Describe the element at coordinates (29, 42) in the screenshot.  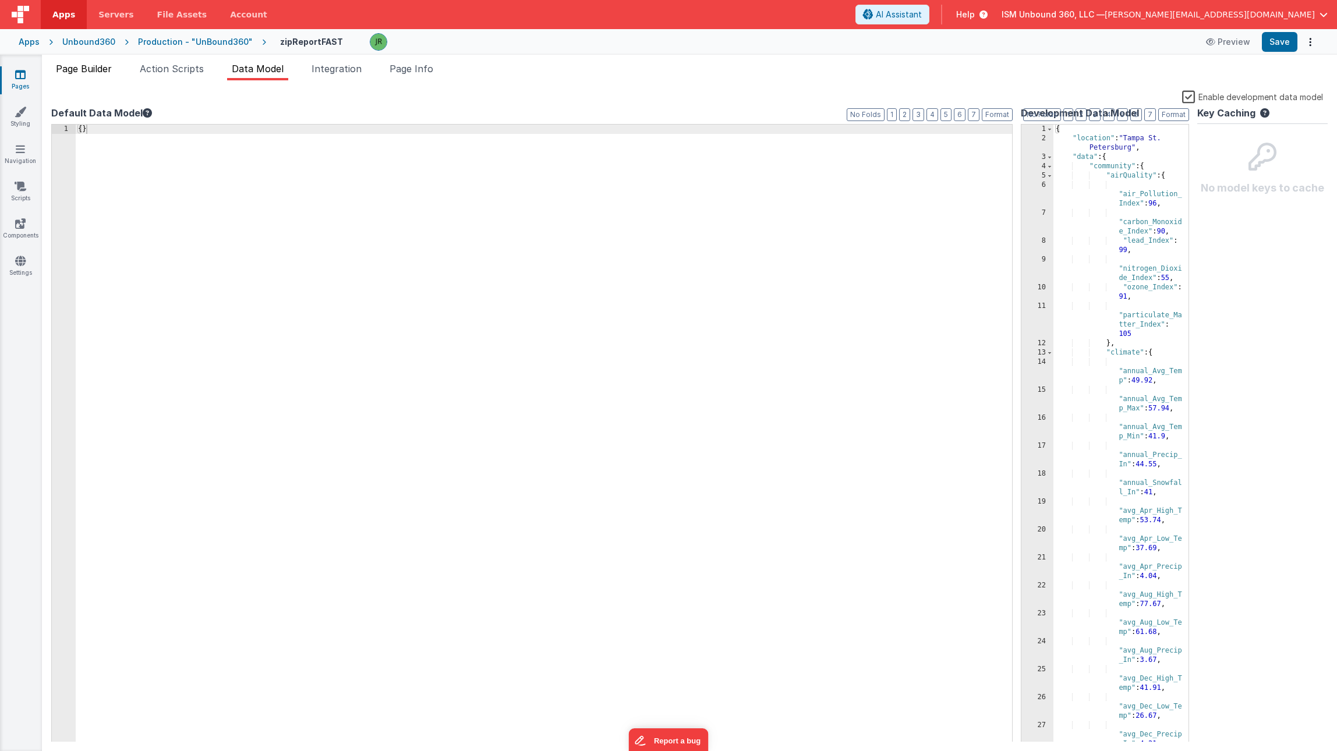
I see `div: Apps` at that location.